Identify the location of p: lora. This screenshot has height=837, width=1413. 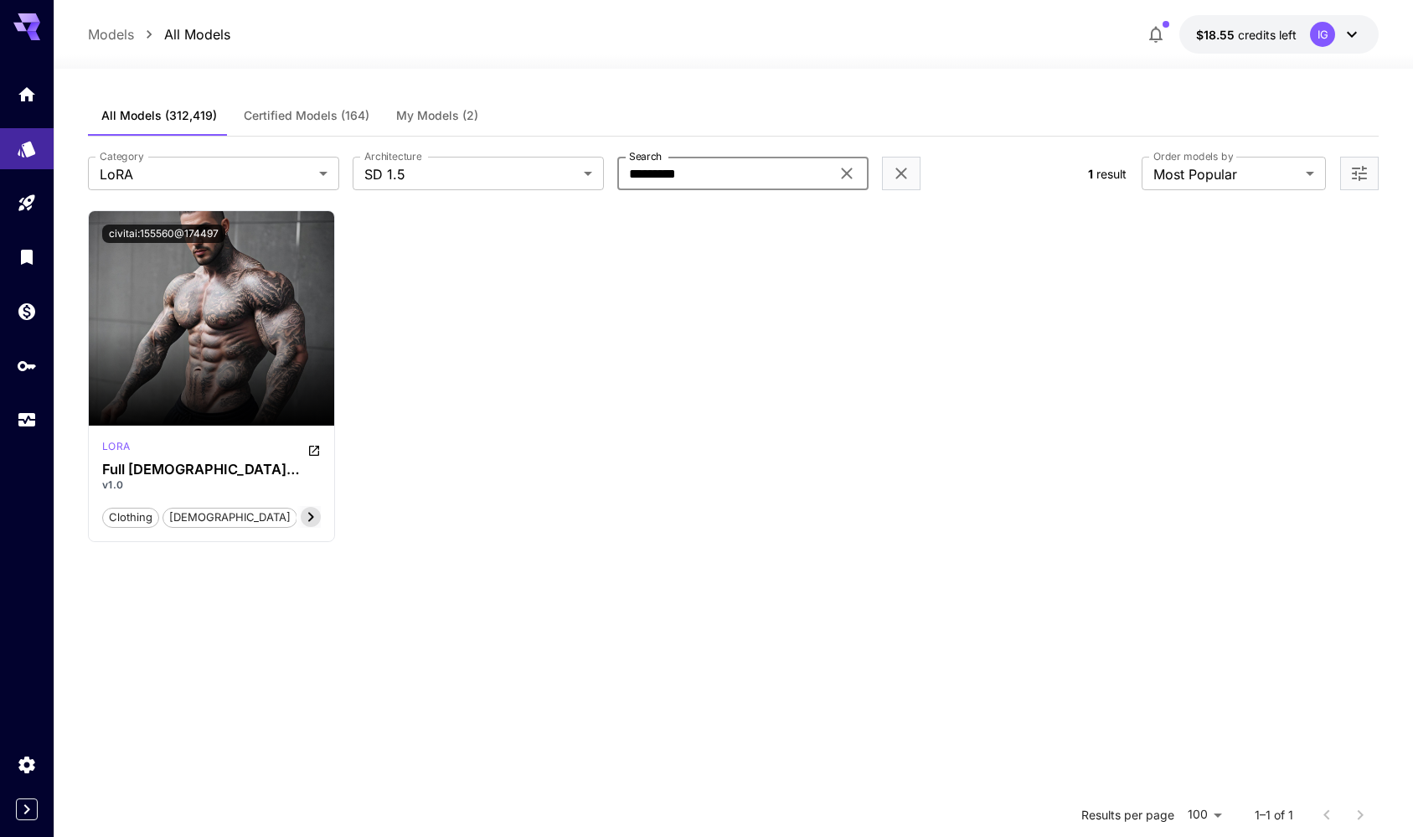
(116, 446).